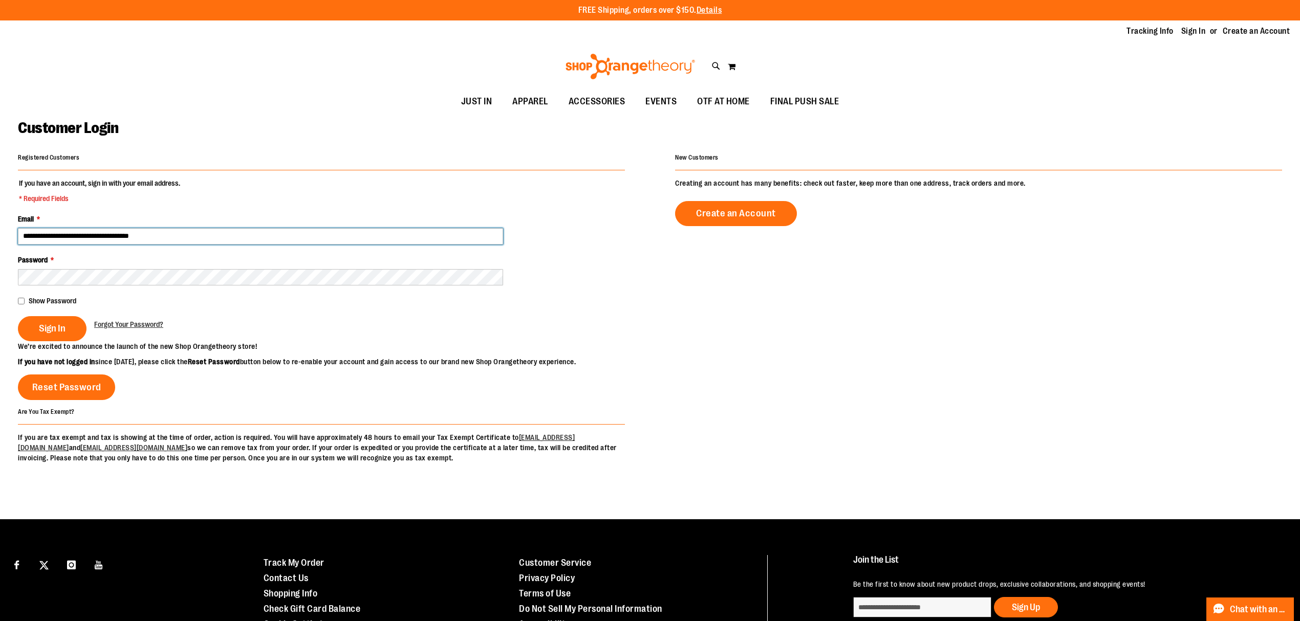  What do you see at coordinates (979, 183) in the screenshot?
I see `p: Creating an account has many benefits: check out faster, keep more than one address, track orders...` at bounding box center [979, 183].